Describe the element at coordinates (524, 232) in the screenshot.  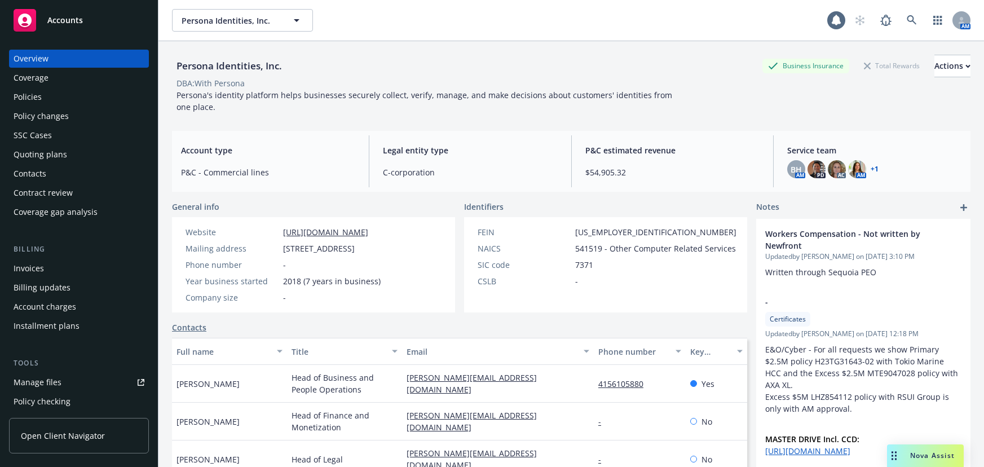
I see `div: FEIN` at that location.